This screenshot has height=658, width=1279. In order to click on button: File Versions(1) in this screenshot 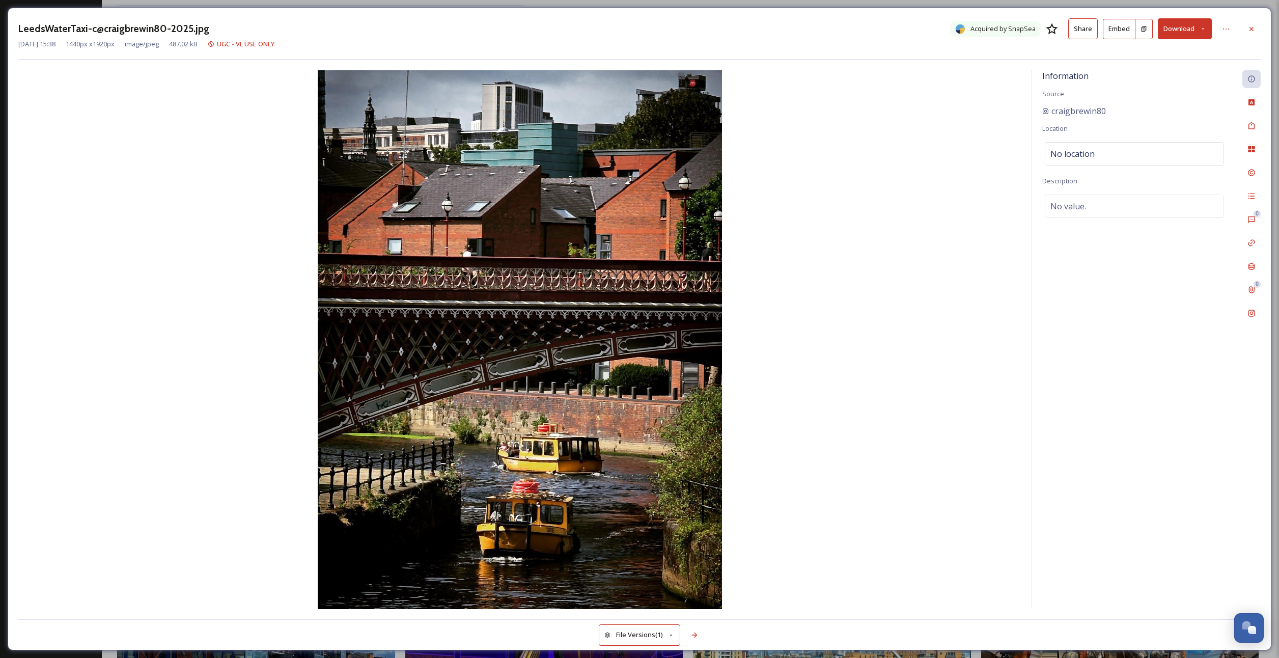, I will do `click(639, 634)`.